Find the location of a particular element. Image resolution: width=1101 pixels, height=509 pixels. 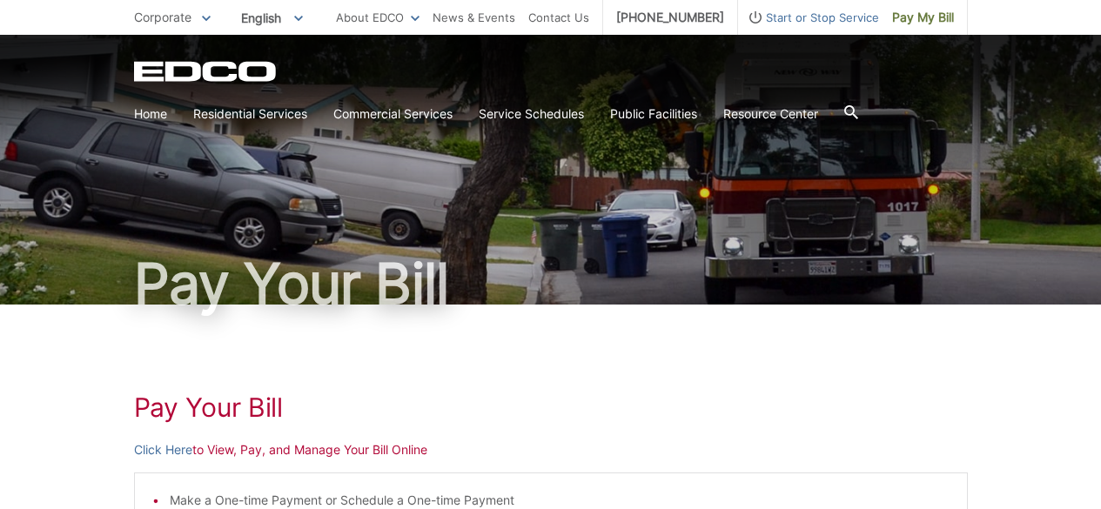

a: Commercial Services is located at coordinates (393, 114).